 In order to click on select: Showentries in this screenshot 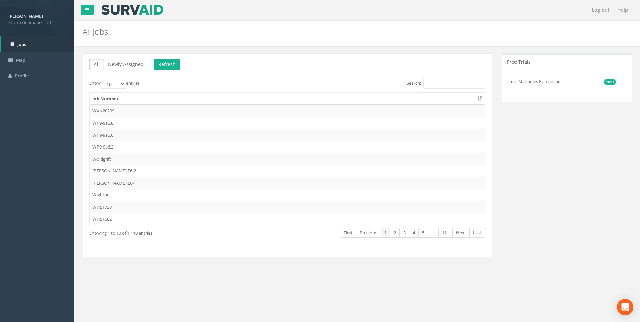, I will do `click(113, 84)`.